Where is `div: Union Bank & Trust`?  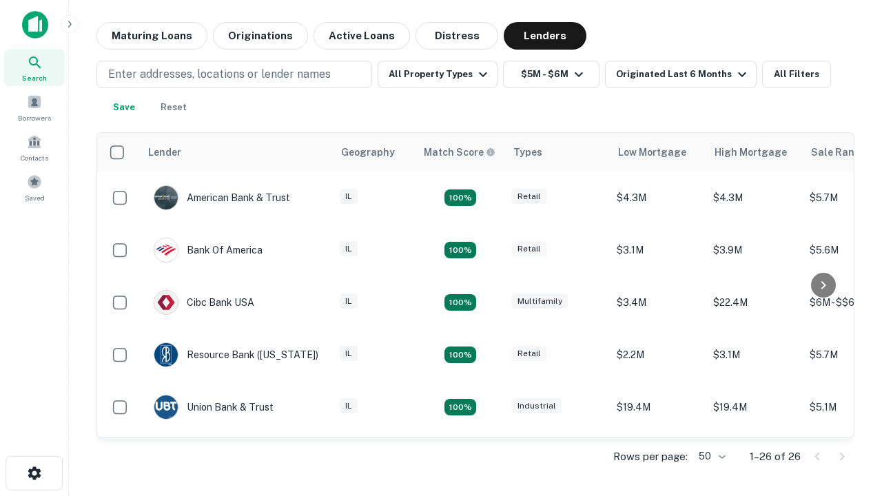
div: Union Bank & Trust is located at coordinates (214, 407).